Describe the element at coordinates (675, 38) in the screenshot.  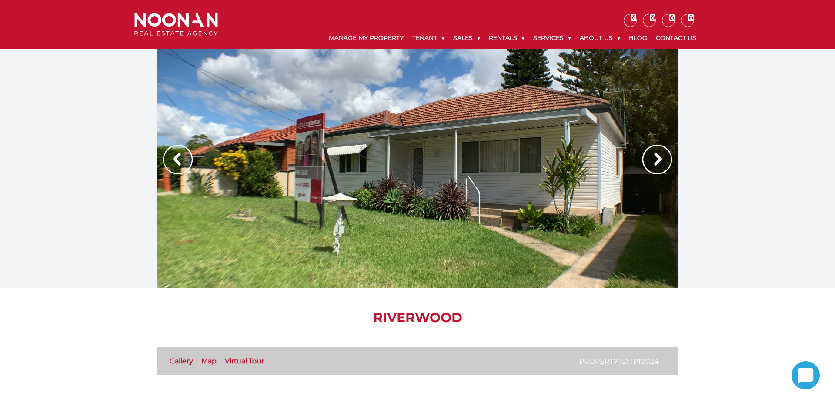
I see `a: Contact Us` at that location.